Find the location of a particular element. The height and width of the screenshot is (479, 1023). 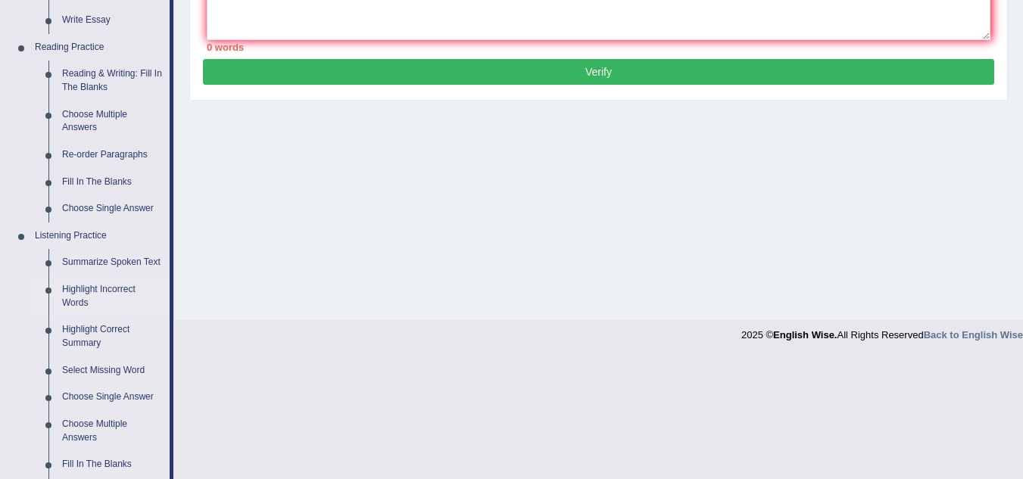

a: Reading Practice is located at coordinates (98, 48).